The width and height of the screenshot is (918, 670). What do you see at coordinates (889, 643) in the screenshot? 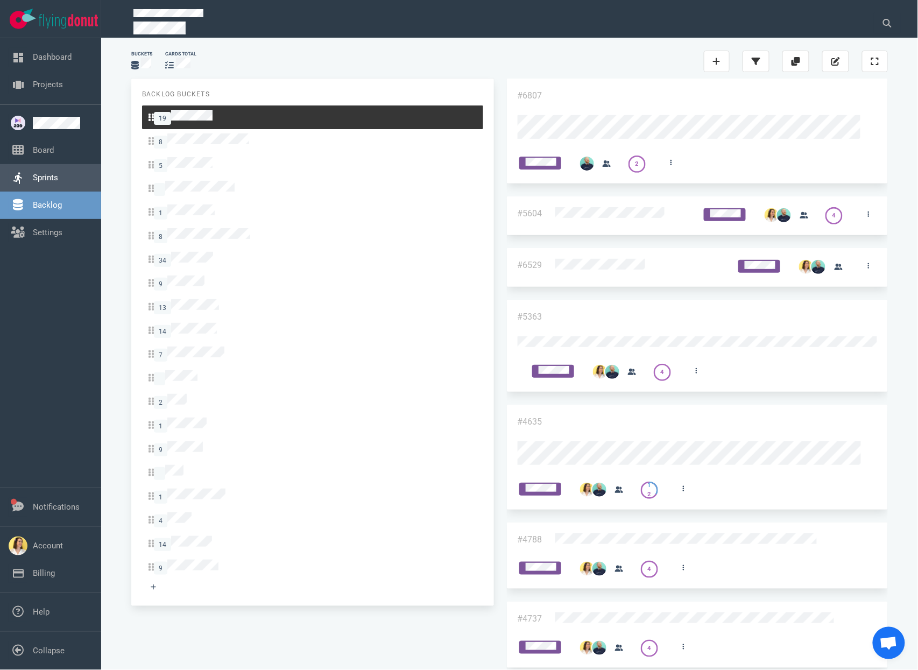
I see `div: Ouvrir le chat` at bounding box center [889, 643].